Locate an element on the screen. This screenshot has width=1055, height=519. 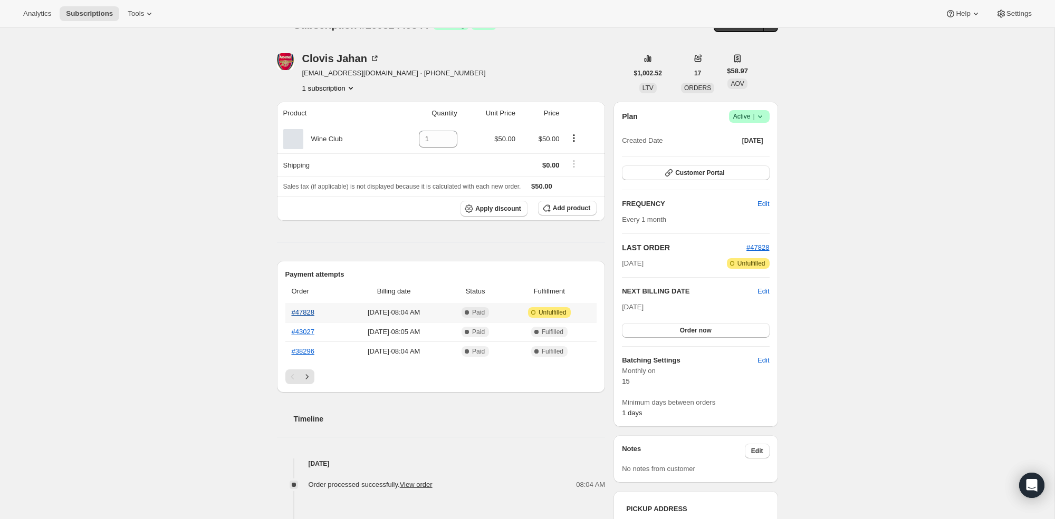
div: Clovis Jahan is located at coordinates (341, 59).